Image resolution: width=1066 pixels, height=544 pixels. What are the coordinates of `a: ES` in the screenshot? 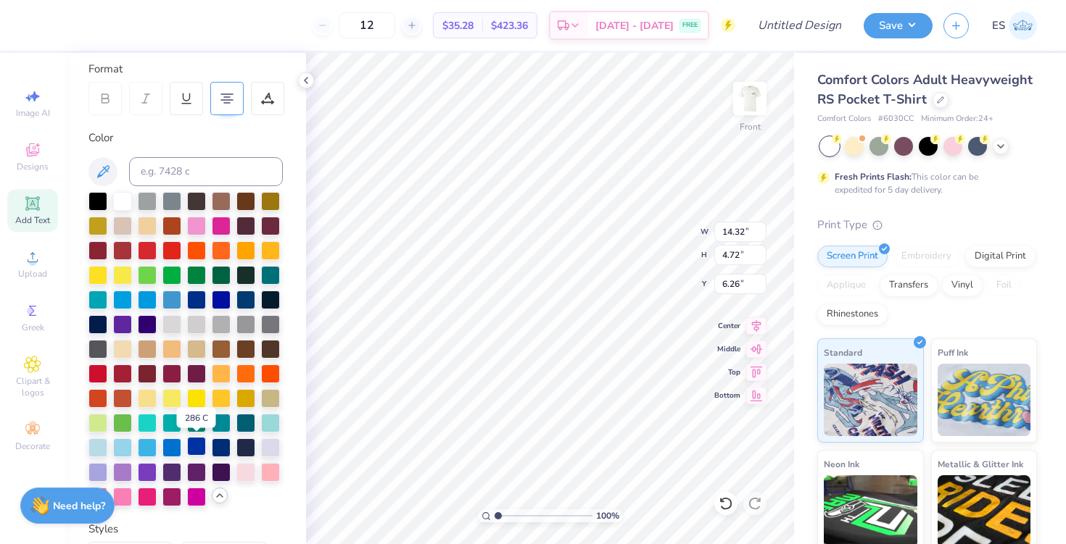 It's located at (1014, 25).